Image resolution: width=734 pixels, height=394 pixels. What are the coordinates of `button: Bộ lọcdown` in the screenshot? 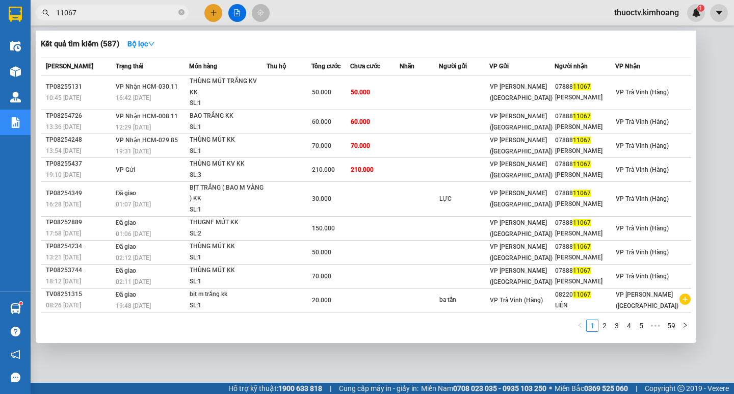 It's located at (141, 44).